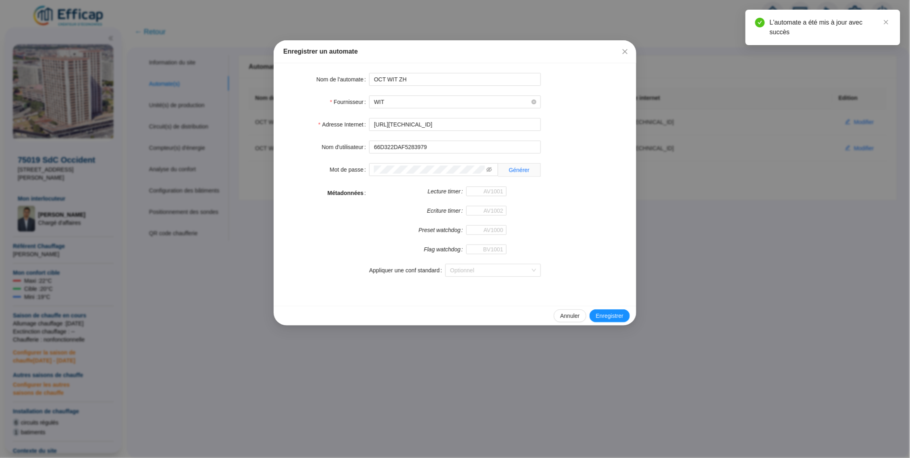 This screenshot has width=910, height=458. Describe the element at coordinates (349, 102) in the screenshot. I see `label: Fournisseur` at that location.